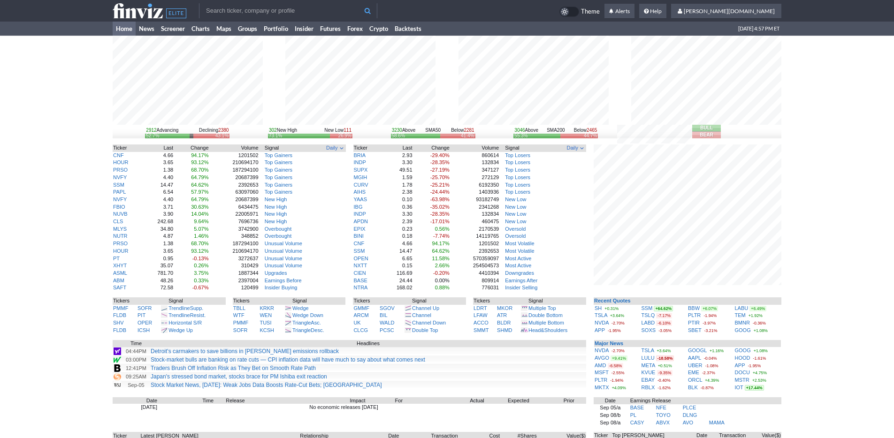  I want to click on a: Wedge, so click(300, 308).